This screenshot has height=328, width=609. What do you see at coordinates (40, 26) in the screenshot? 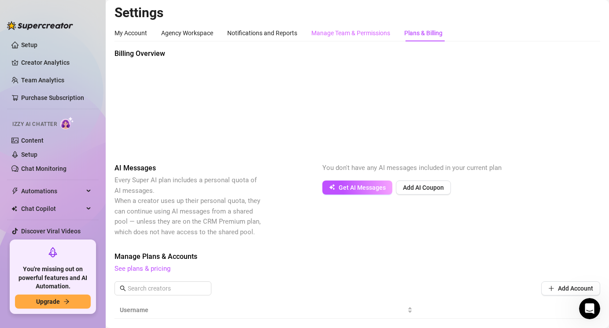
I see `img: logo-BBDzfeDw.svg` at bounding box center [40, 26].